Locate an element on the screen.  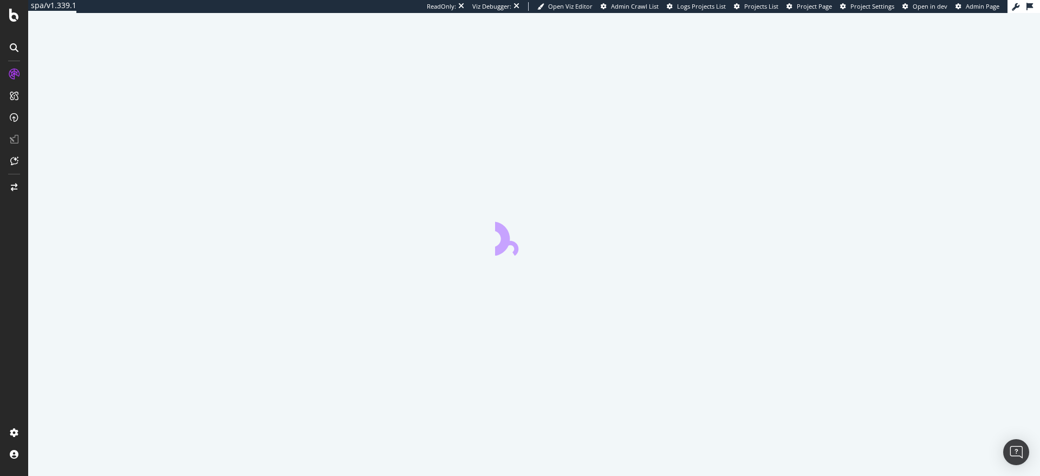
a: Project Page is located at coordinates (809, 6).